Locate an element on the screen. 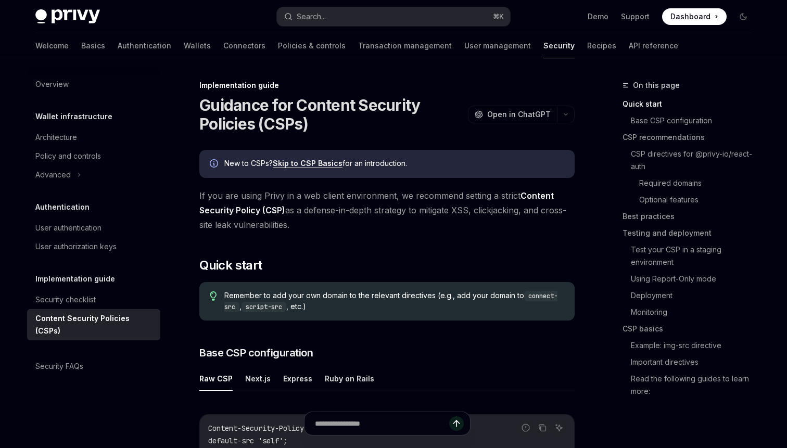  a: Recipes is located at coordinates (601, 46).